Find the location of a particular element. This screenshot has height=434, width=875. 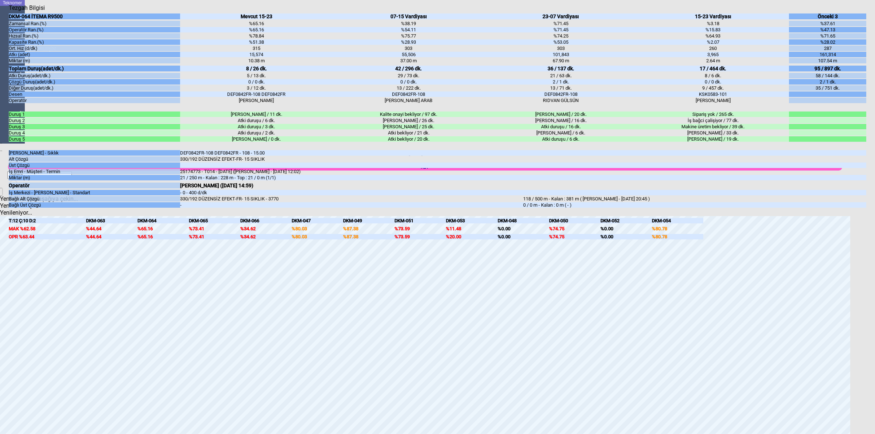

div: Ort. Hız (d/dk) is located at coordinates (94, 48).